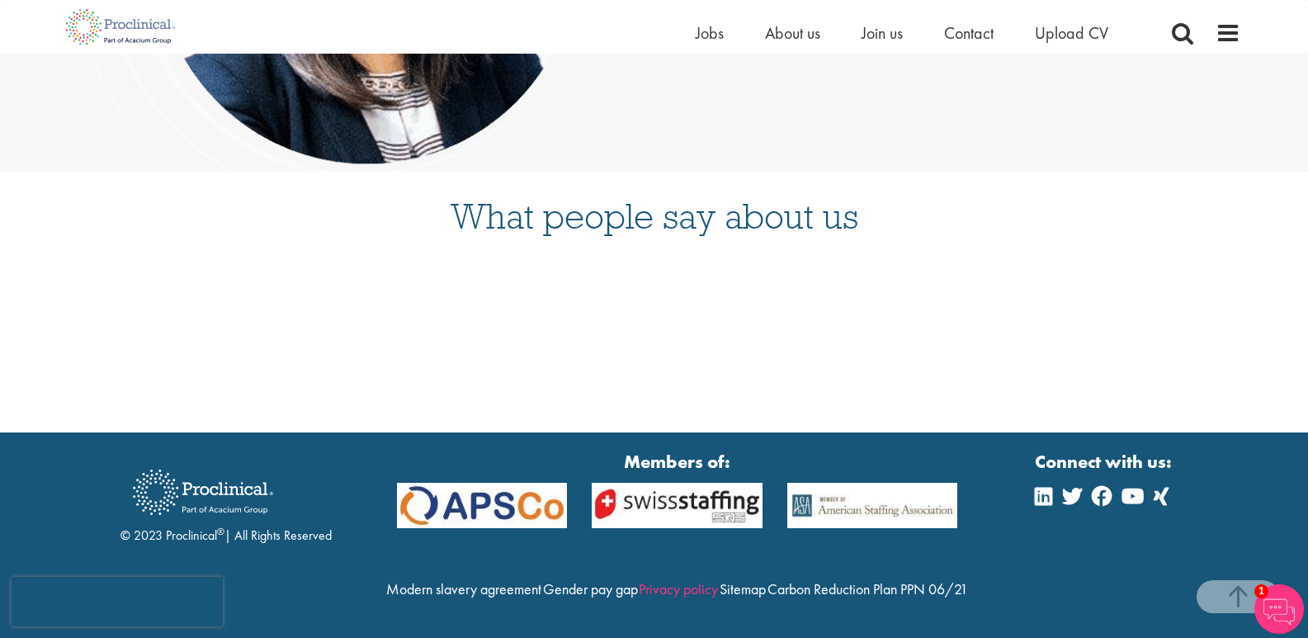 The width and height of the screenshot is (1308, 638). I want to click on span: Jobs, so click(710, 33).